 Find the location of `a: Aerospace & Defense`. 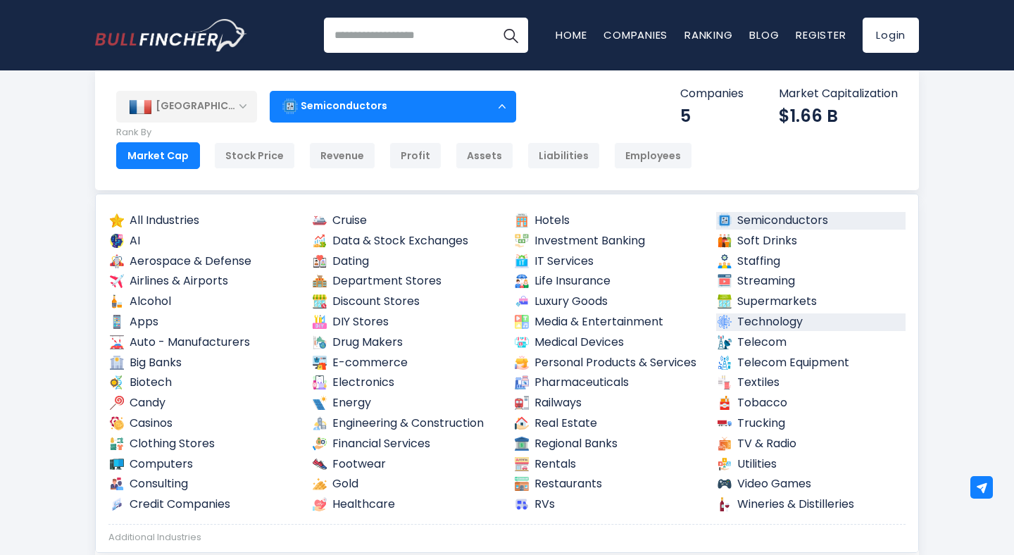

a: Aerospace & Defense is located at coordinates (204, 261).